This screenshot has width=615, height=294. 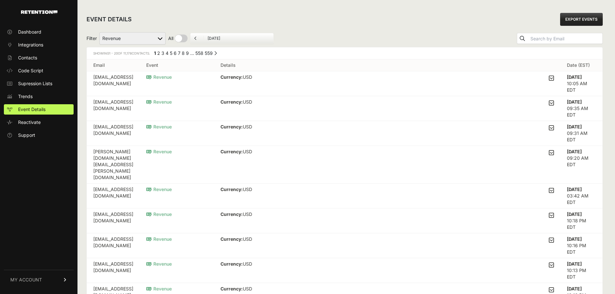 What do you see at coordinates (39, 84) in the screenshot?
I see `a: Supression Lists` at bounding box center [39, 84].